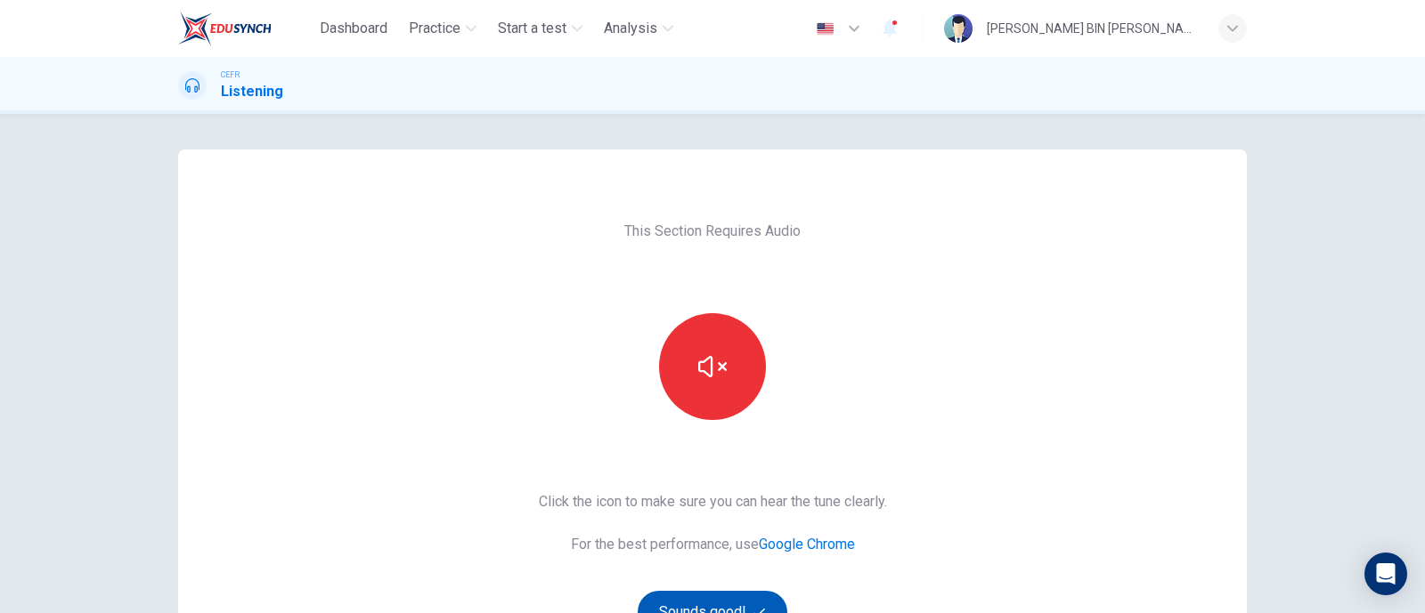 The width and height of the screenshot is (1425, 613). Describe the element at coordinates (540, 28) in the screenshot. I see `button: Start a test` at that location.